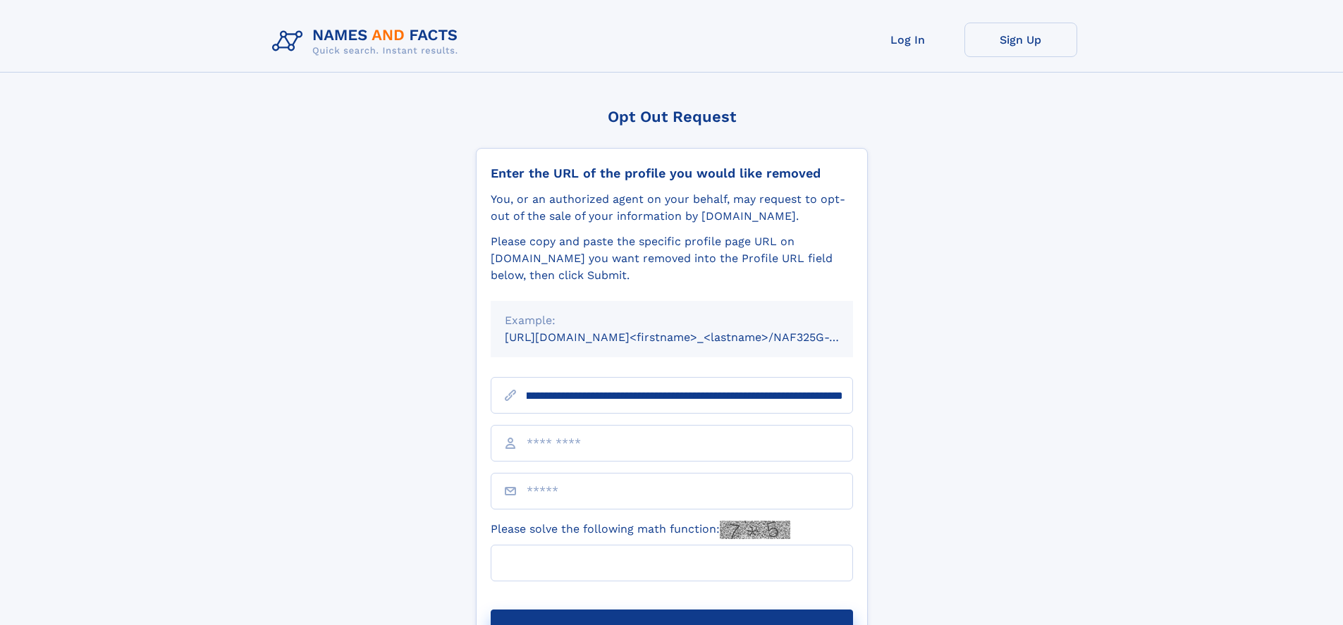  What do you see at coordinates (640, 530) in the screenshot?
I see `label: Please solve the following math function:` at bounding box center [640, 530].